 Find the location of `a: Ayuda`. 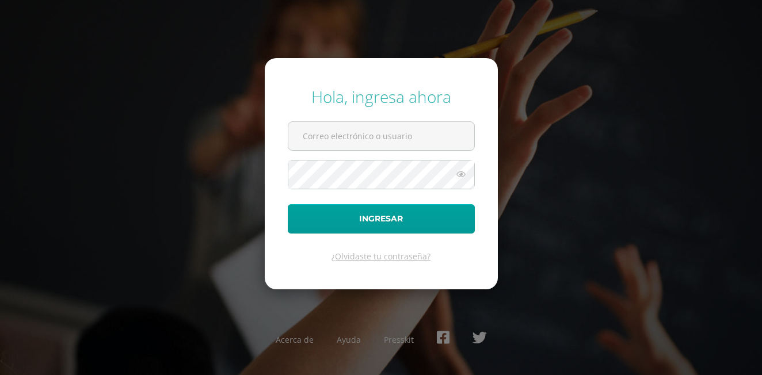

a: Ayuda is located at coordinates (349, 340).